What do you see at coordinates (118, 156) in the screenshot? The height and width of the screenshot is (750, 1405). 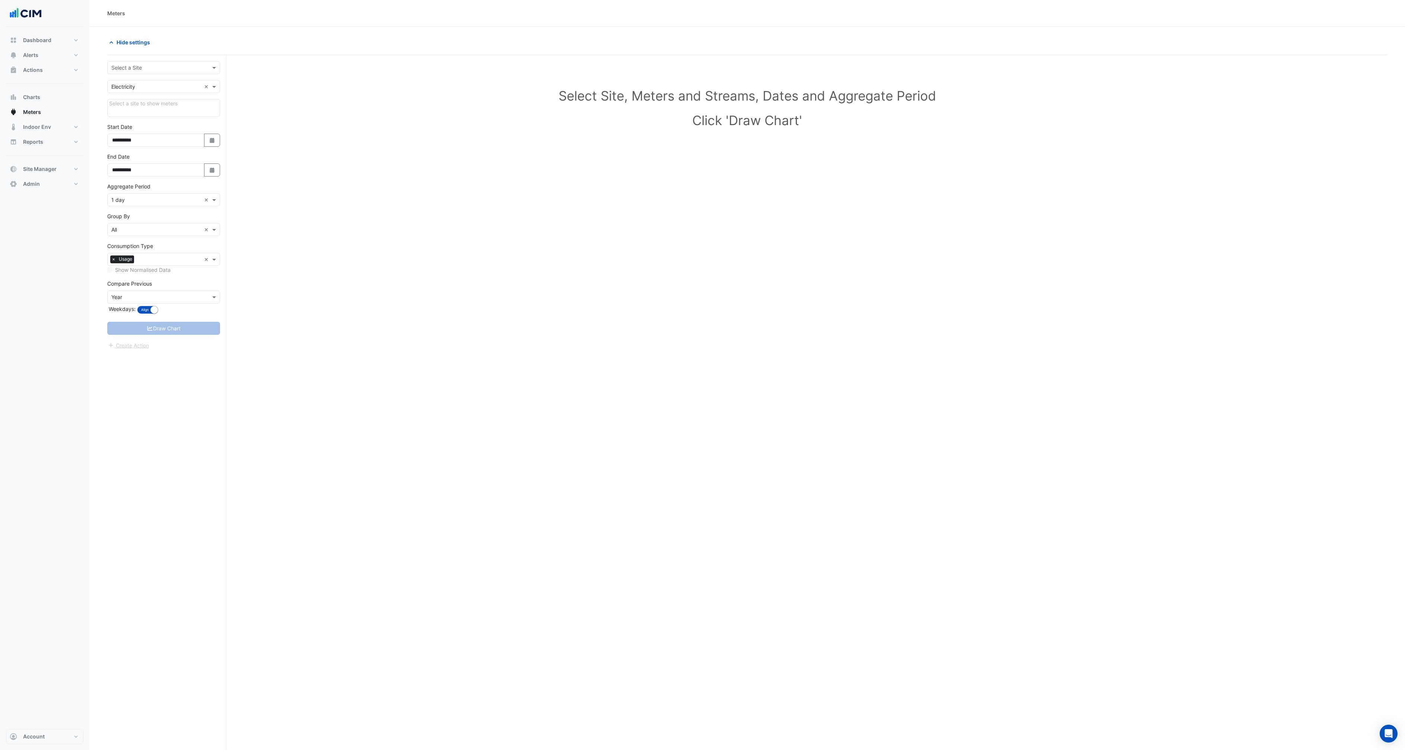 I see `label: End Date` at bounding box center [118, 156].